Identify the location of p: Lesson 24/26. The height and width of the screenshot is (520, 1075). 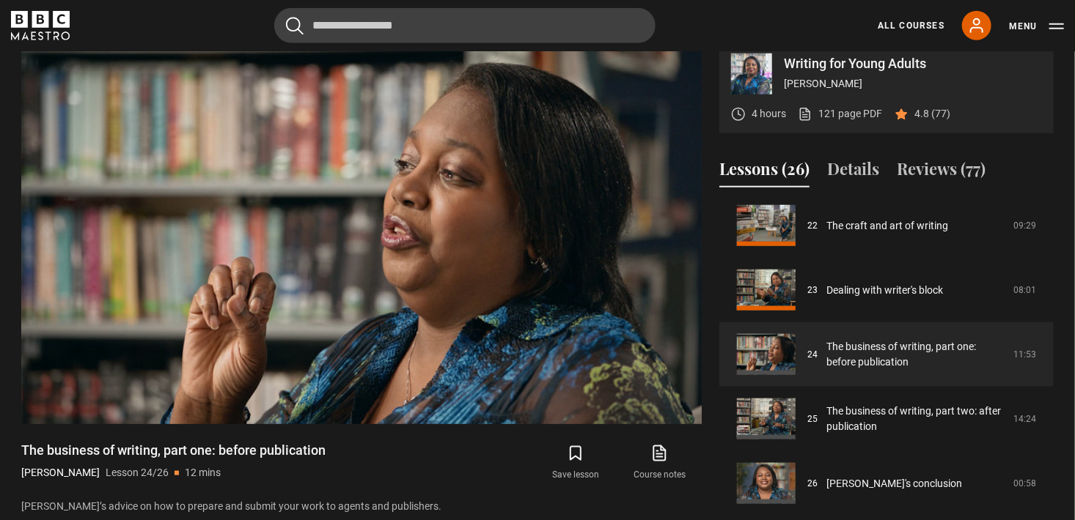
(137, 473).